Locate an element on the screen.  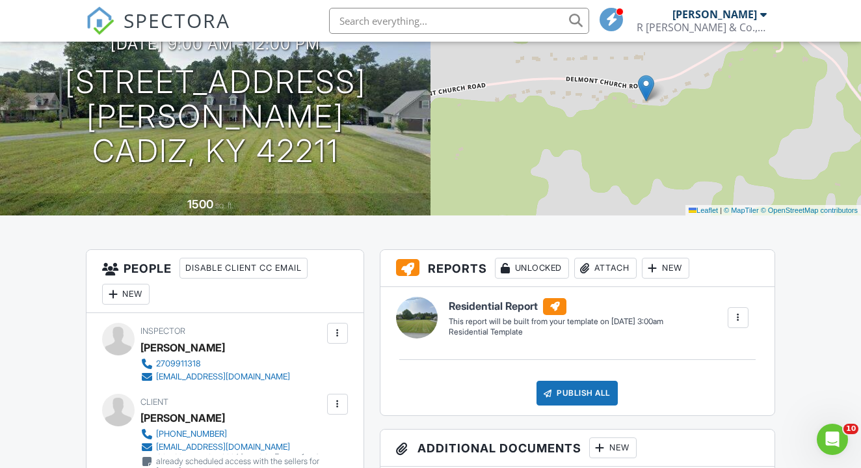
span: Inspector is located at coordinates (163, 330).